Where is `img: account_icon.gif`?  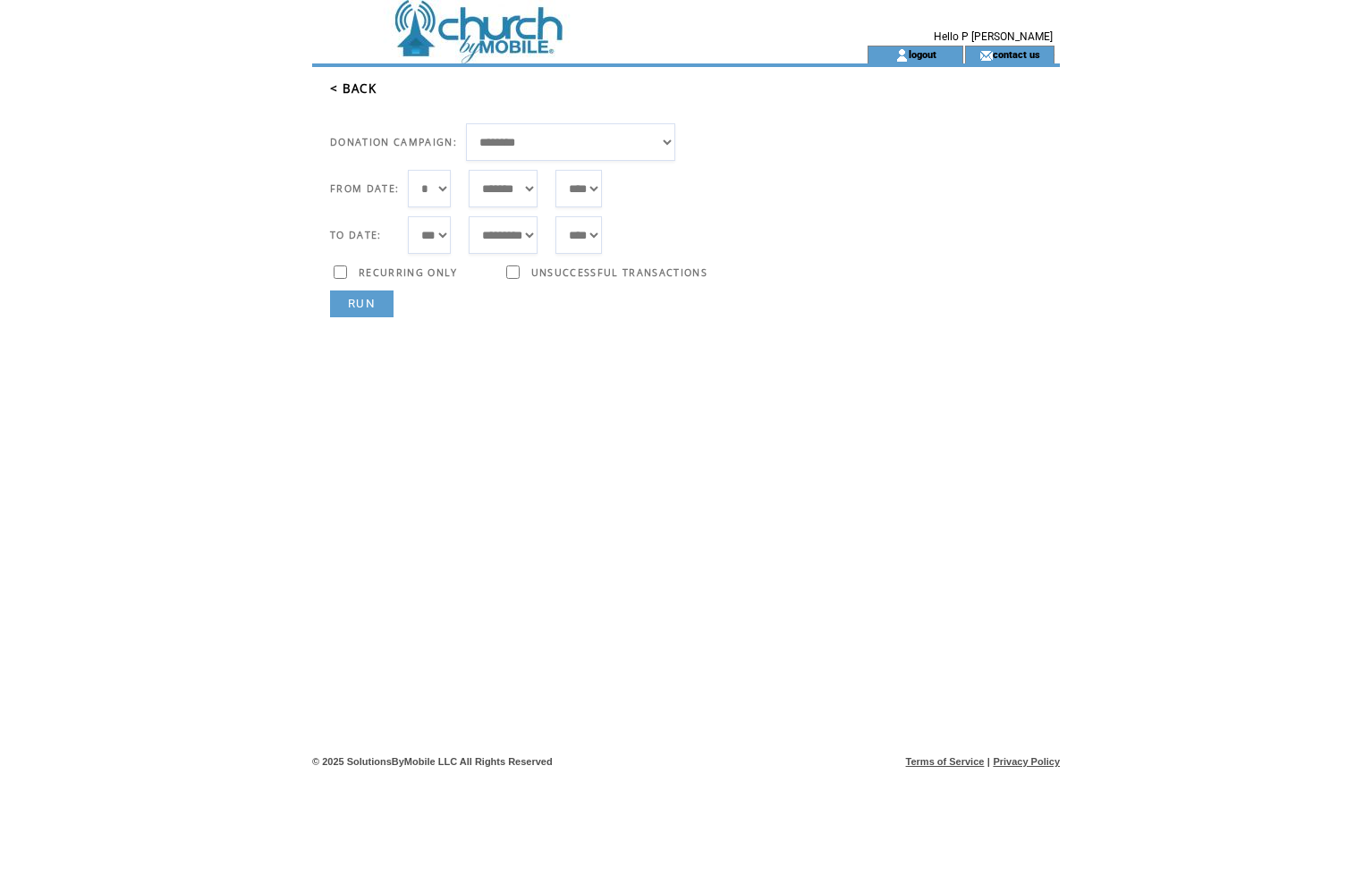 img: account_icon.gif is located at coordinates (901, 56).